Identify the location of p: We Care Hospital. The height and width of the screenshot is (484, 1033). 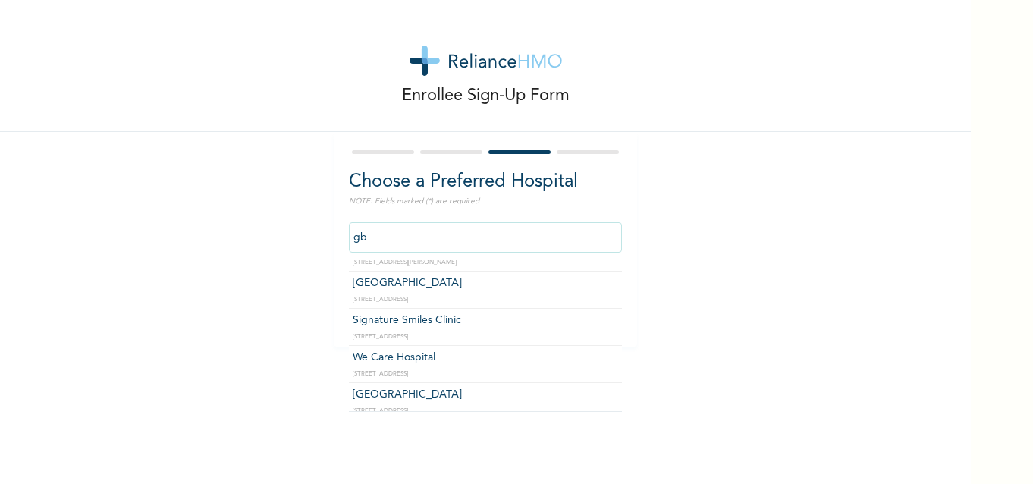
(485, 357).